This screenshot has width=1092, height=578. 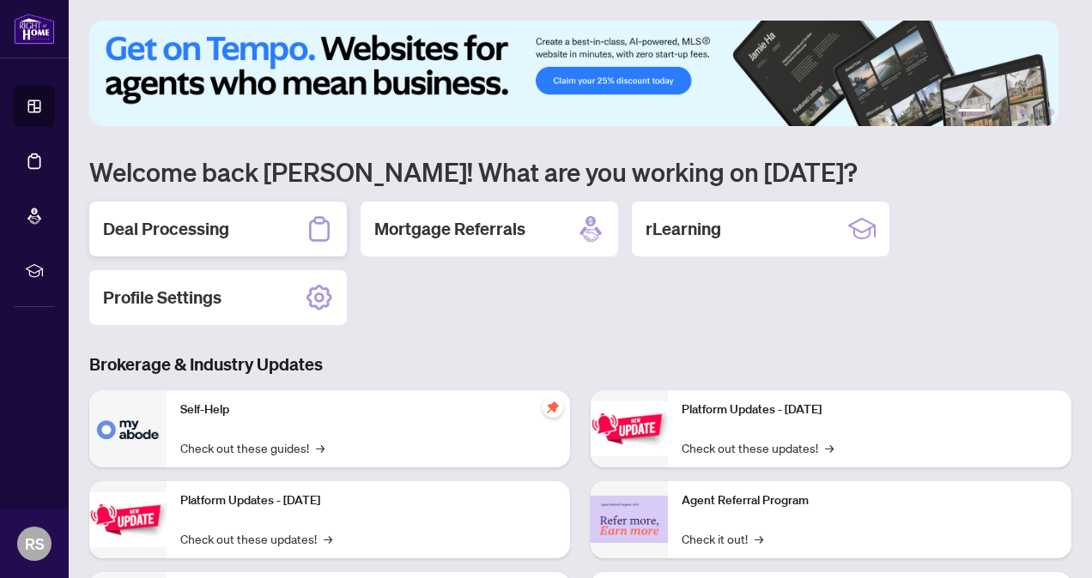 What do you see at coordinates (869, 501) in the screenshot?
I see `p: Agent Referral Program` at bounding box center [869, 501].